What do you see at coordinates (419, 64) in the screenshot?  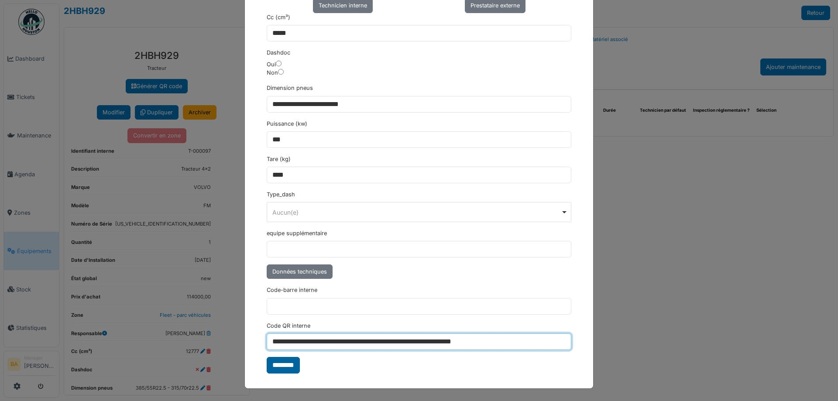 I see `div: Oui` at bounding box center [419, 64].